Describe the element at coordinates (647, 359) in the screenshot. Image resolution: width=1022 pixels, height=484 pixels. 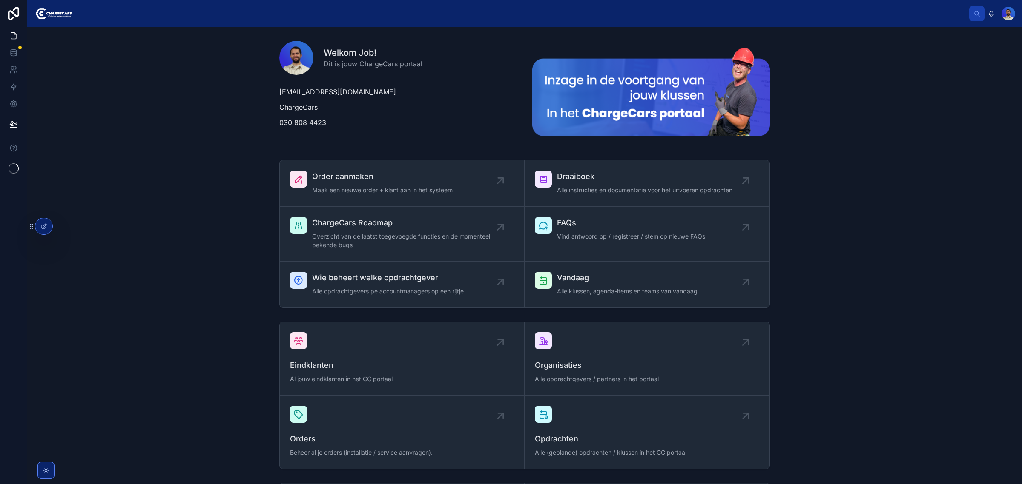
I see `a: OrganisatiesAlle opdrachtgevers / partners in het portaal` at that location.